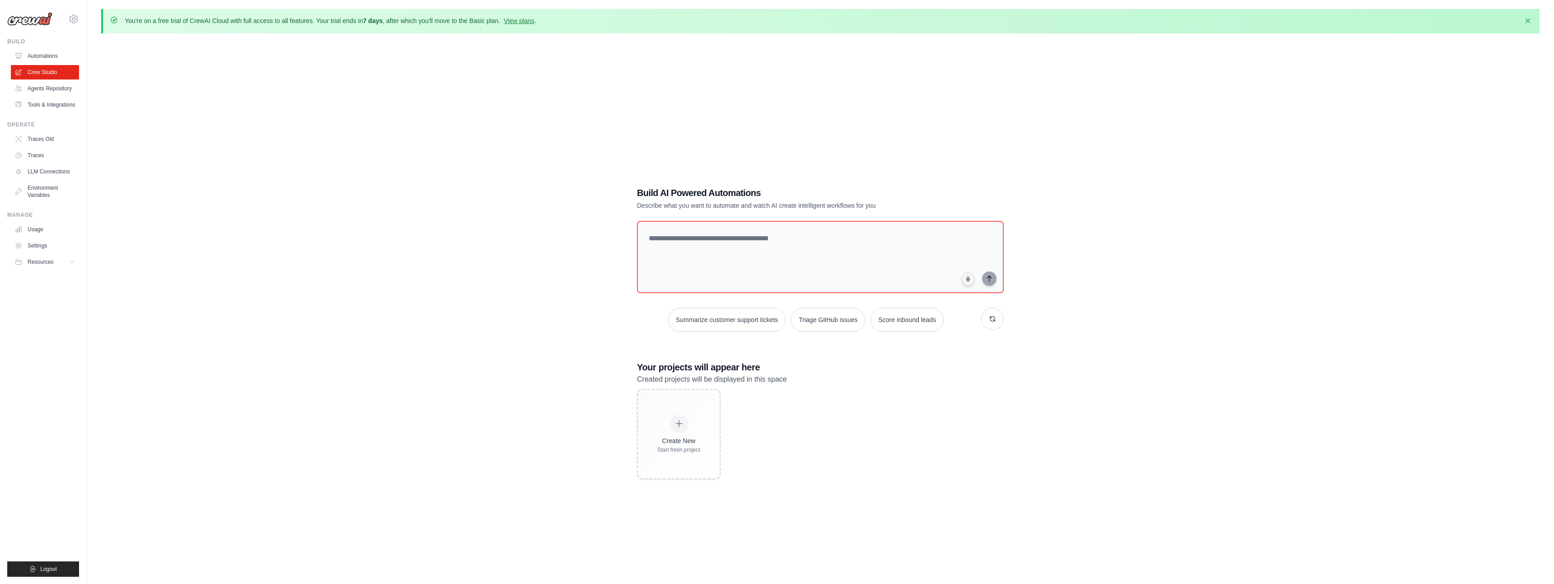  I want to click on button: Logout, so click(43, 569).